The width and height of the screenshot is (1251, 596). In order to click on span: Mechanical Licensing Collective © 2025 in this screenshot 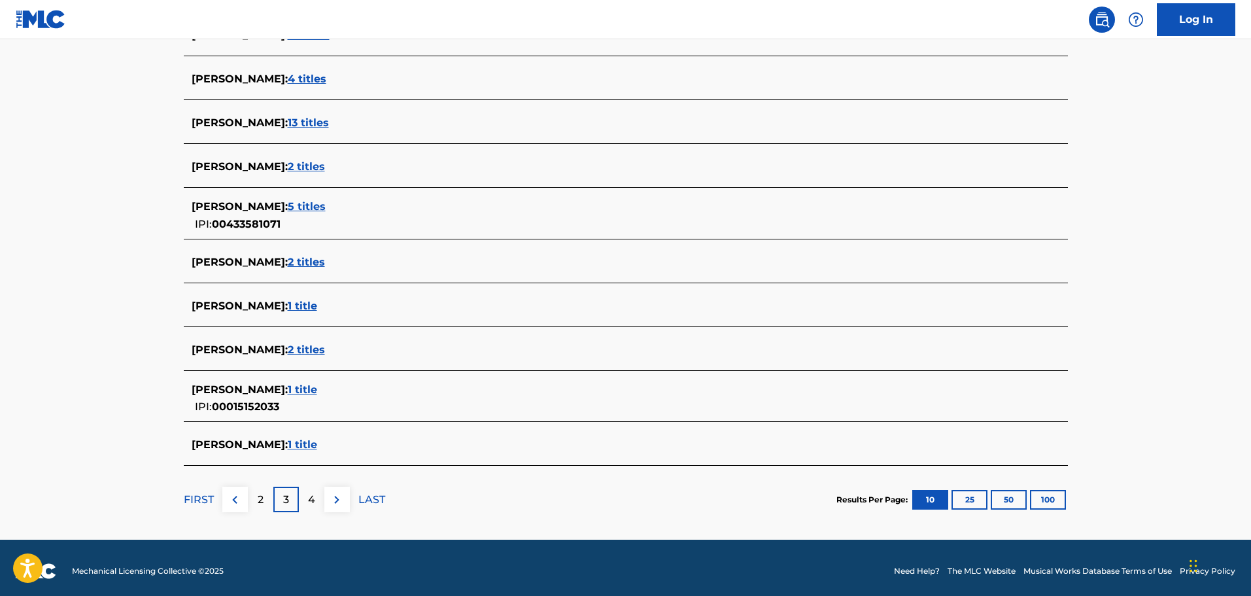, I will do `click(148, 571)`.